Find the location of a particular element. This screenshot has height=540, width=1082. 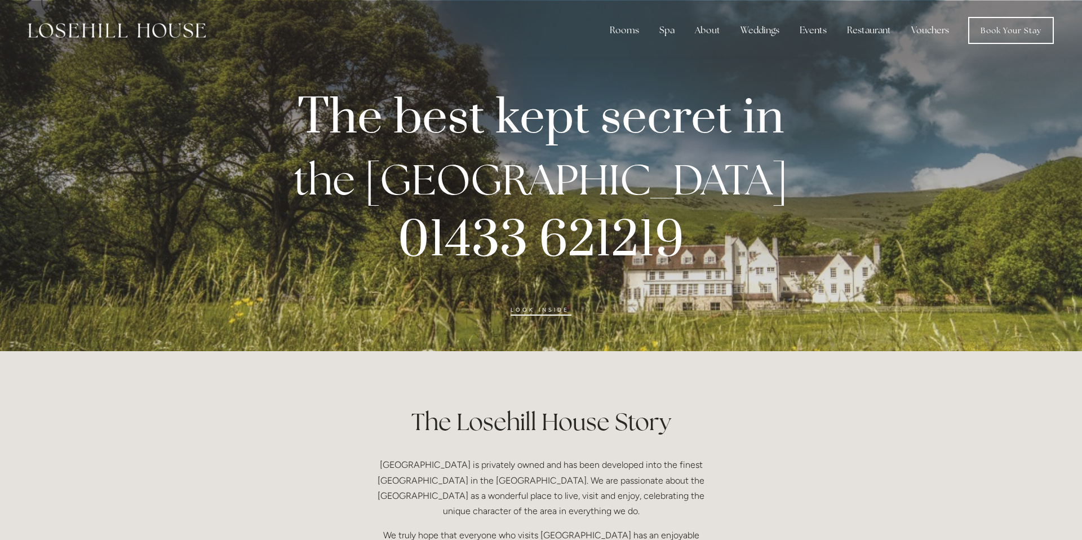

div: Spa is located at coordinates (667, 30).